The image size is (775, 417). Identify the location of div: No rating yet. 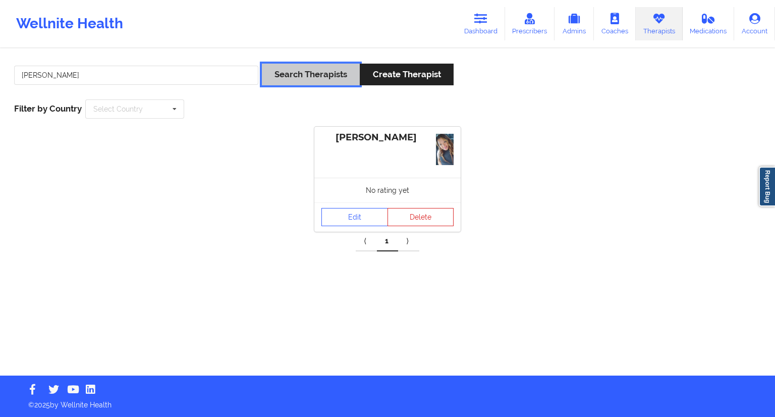
(387, 190).